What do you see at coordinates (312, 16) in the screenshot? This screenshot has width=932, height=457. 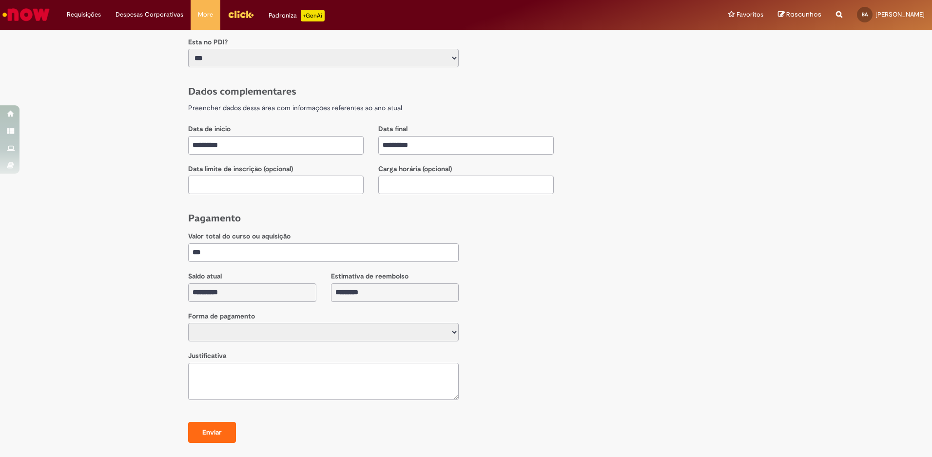 I see `p: +GenAi` at bounding box center [312, 16].